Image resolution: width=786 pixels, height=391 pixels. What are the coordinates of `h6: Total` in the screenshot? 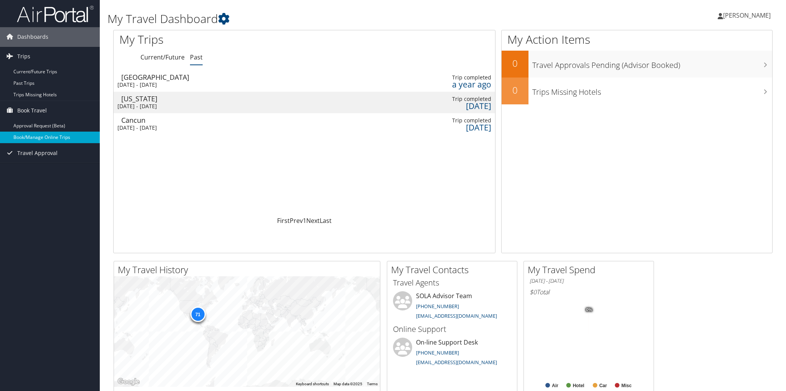 It's located at (589, 292).